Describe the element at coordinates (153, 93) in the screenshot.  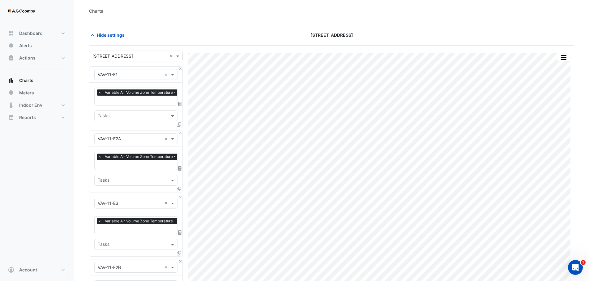
I see `span: Variable Air Volume Zone Temperature - L11, VAV-11-E1` at that location.